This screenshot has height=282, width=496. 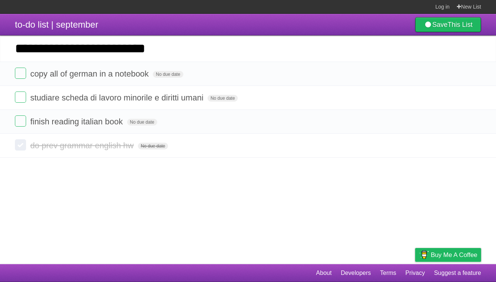 What do you see at coordinates (424, 254) in the screenshot?
I see `img: Buy me a coffee` at bounding box center [424, 254].